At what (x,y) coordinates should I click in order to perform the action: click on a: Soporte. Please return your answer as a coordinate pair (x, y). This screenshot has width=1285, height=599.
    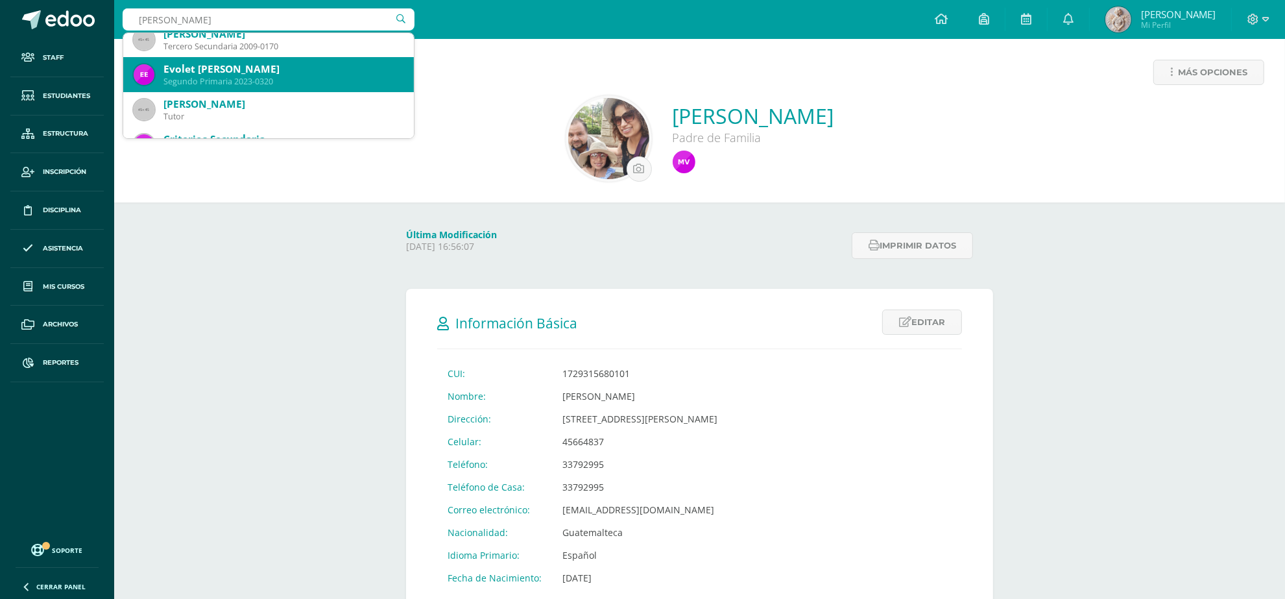
    Looking at the image, I should click on (57, 549).